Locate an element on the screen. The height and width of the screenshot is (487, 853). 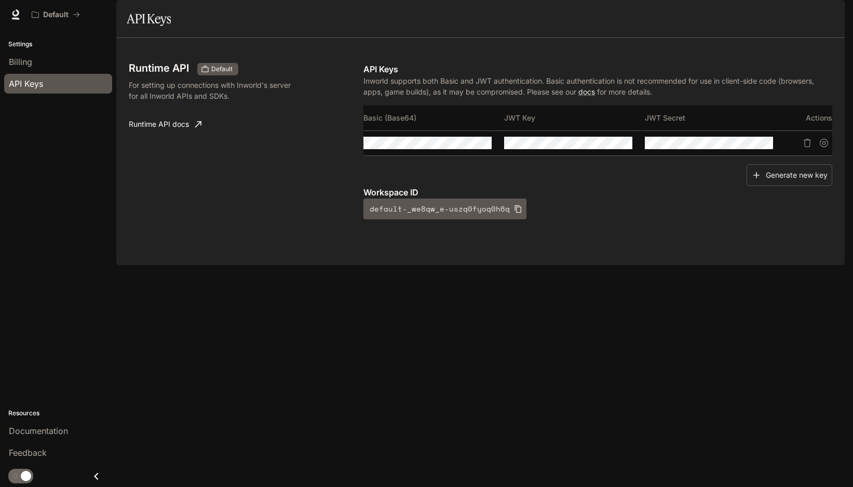
h3: Runtime API is located at coordinates (159, 68).